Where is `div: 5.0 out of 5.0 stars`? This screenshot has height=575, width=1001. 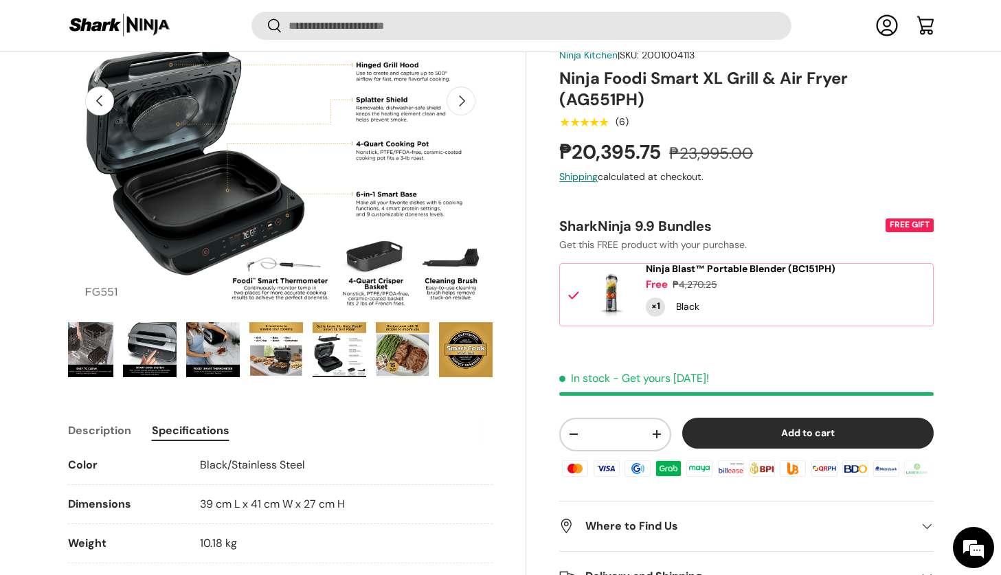
div: 5.0 out of 5.0 stars is located at coordinates (583, 122).